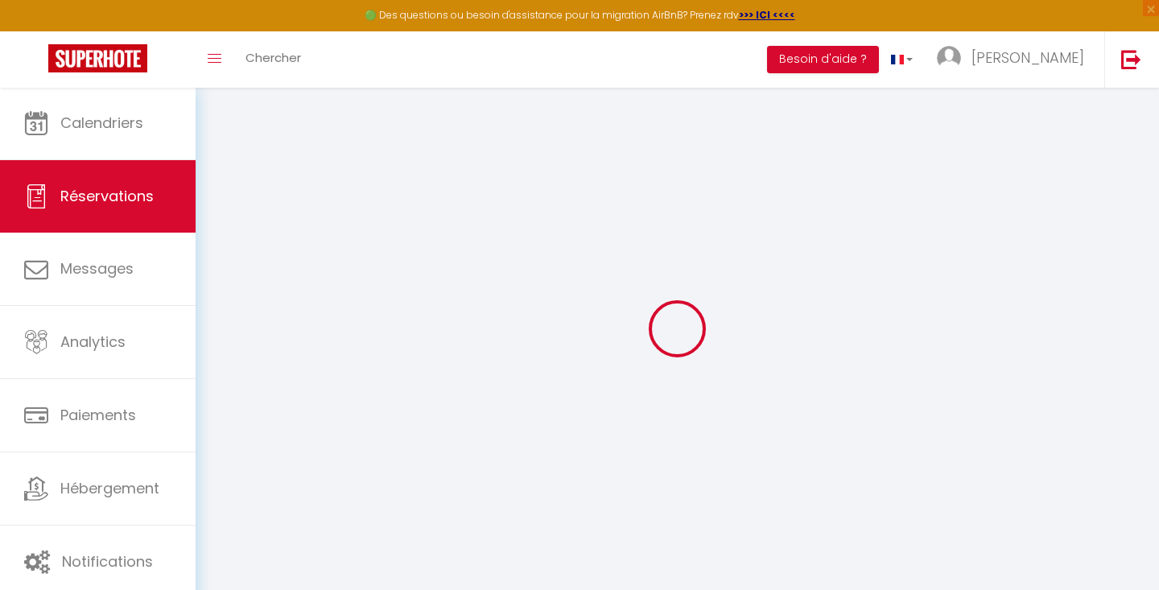 The width and height of the screenshot is (1159, 590). What do you see at coordinates (109, 488) in the screenshot?
I see `span: Hébergement` at bounding box center [109, 488].